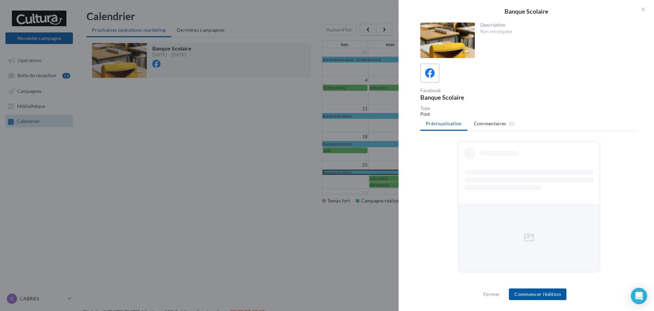 This screenshot has width=654, height=311. Describe the element at coordinates (512, 123) in the screenshot. I see `span: (0)` at that location.